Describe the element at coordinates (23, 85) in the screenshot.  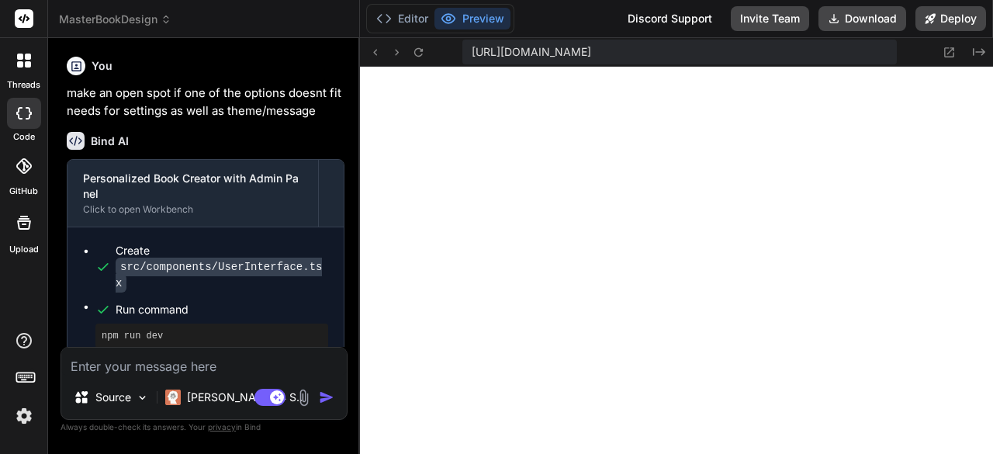
I see `label: threads` at that location.